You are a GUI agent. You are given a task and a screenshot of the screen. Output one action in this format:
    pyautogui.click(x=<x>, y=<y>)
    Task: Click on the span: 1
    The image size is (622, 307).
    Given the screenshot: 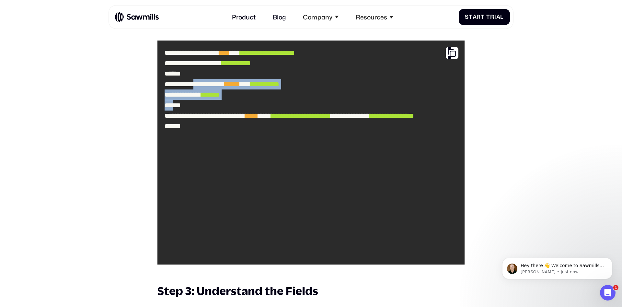 What is the action you would take?
    pyautogui.click(x=616, y=287)
    